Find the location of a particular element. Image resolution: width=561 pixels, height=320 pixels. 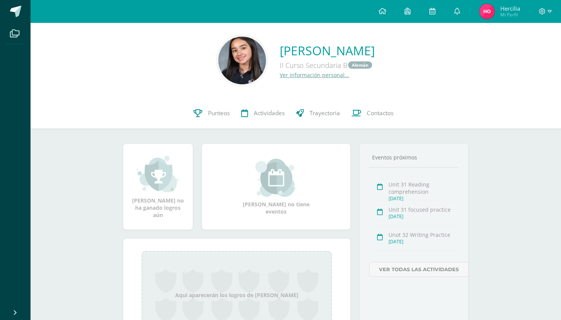

span: Contactos is located at coordinates (380, 113).